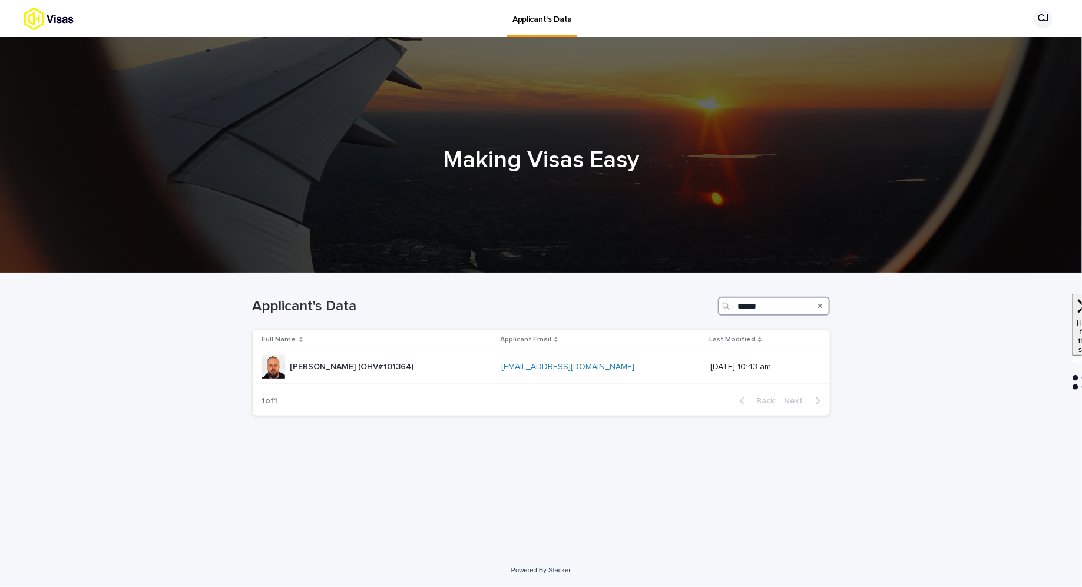 The width and height of the screenshot is (1082, 587). Describe the element at coordinates (732, 340) in the screenshot. I see `p: Last Modified` at that location.